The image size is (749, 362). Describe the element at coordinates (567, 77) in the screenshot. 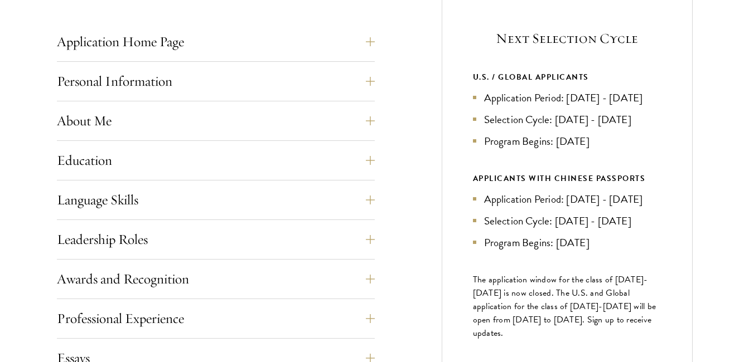

I see `div: U.S. / GLOBAL APPLICANTS` at that location.